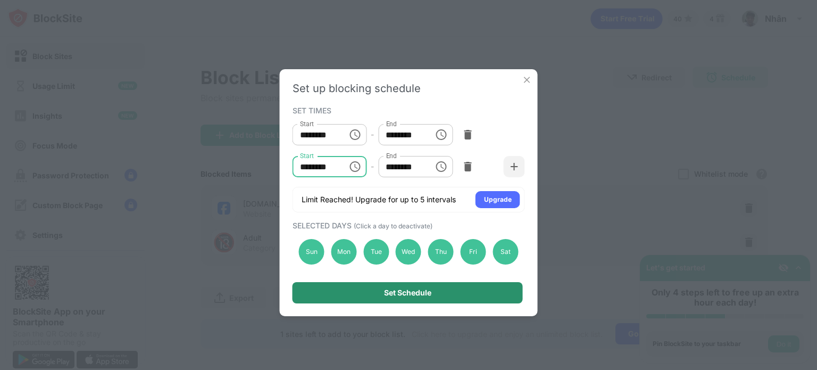  I want to click on div: Limit Reached! Upgrade for up to 5 intervals, so click(379, 199).